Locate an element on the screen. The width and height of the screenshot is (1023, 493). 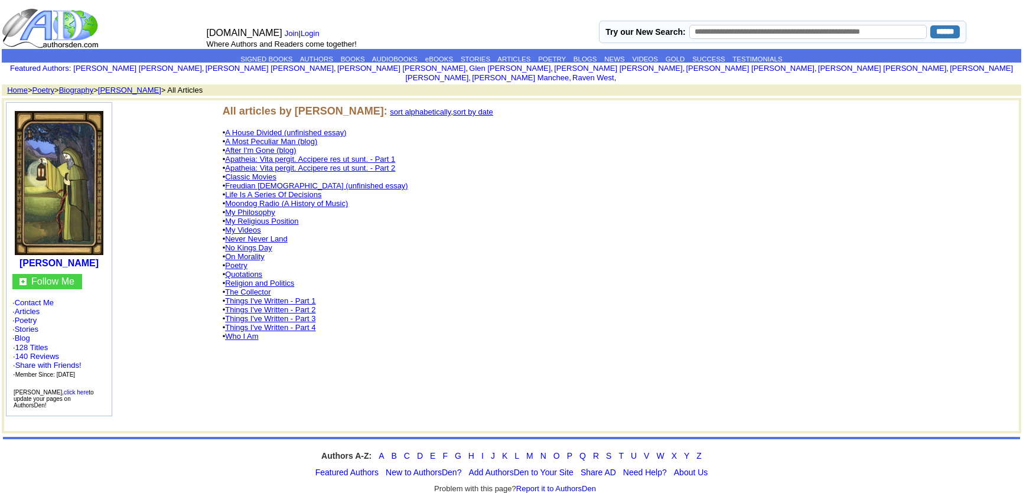
a: Articles is located at coordinates (27, 311).